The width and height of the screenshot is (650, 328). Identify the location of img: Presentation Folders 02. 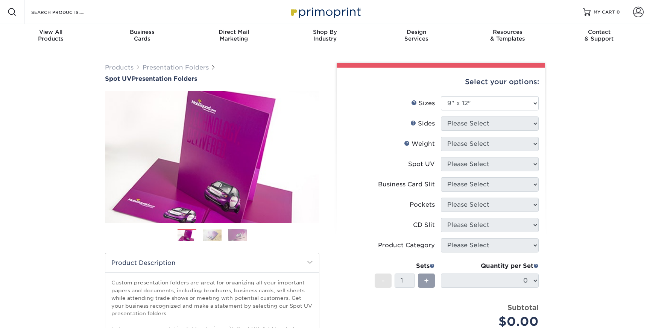
(212, 235).